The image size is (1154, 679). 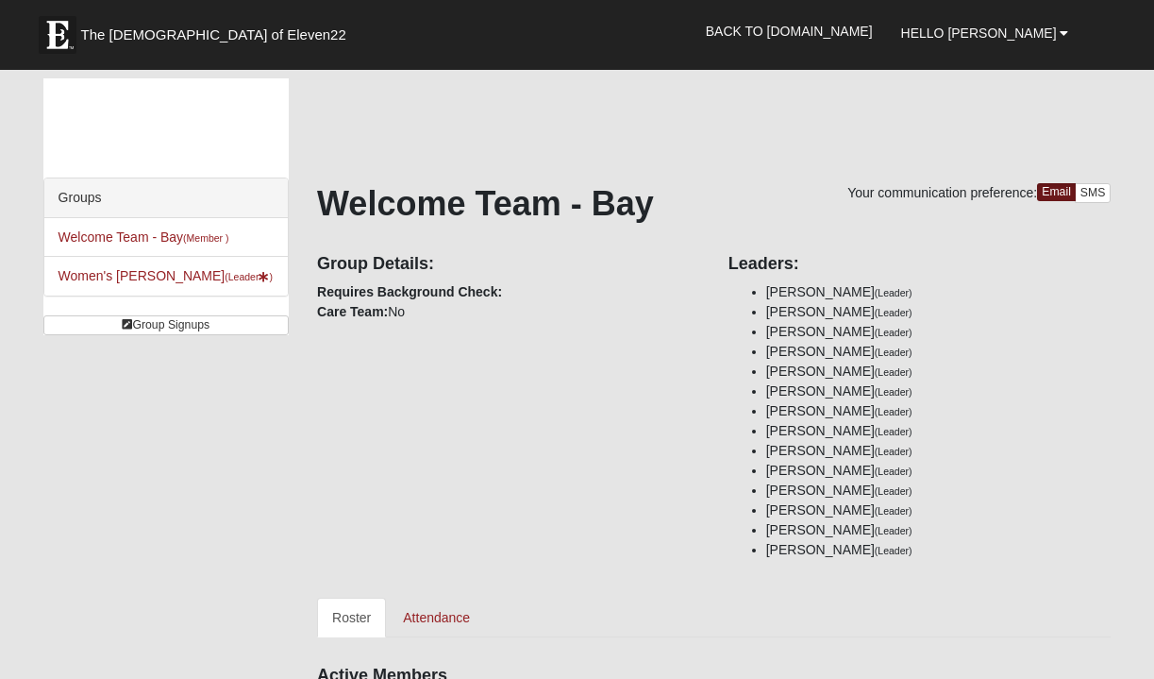 What do you see at coordinates (58, 35) in the screenshot?
I see `img: Eleven22 logo` at bounding box center [58, 35].